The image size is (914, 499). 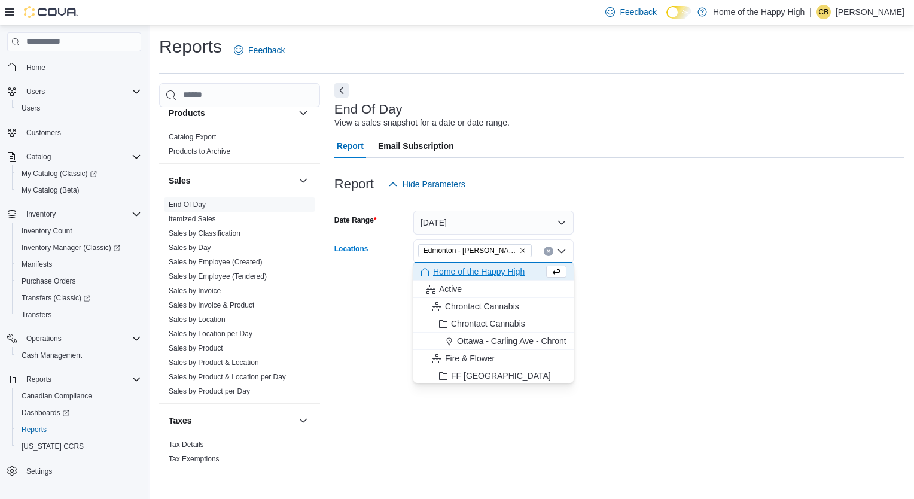 I want to click on a: Sales by Product, so click(x=196, y=348).